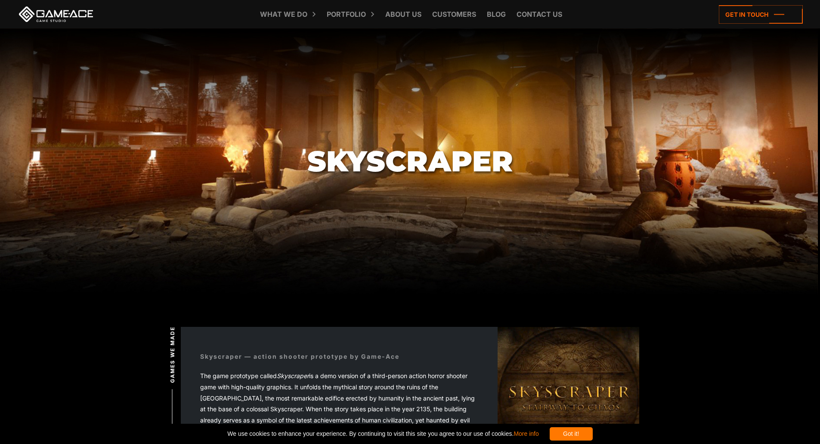 The height and width of the screenshot is (444, 820). I want to click on a: Get in touch, so click(760, 14).